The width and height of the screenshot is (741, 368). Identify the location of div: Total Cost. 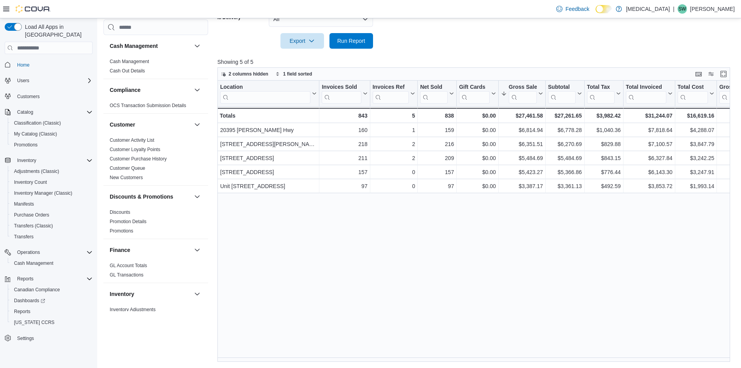
(693, 87).